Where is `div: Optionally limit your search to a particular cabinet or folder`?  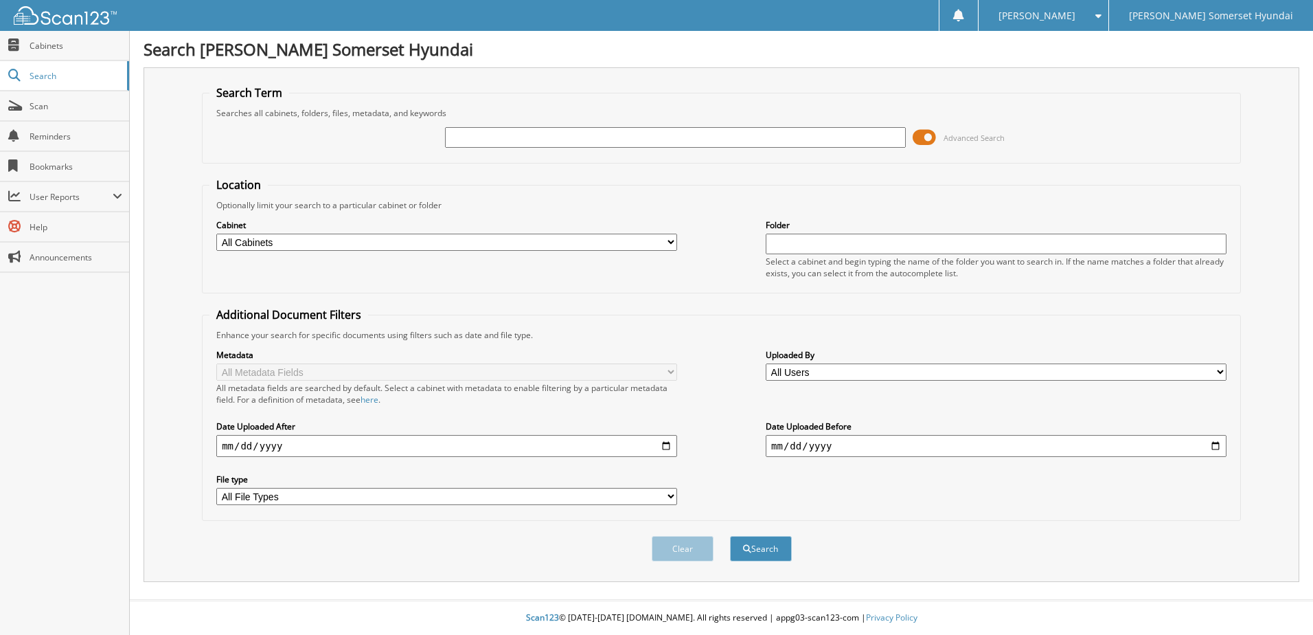
div: Optionally limit your search to a particular cabinet or folder is located at coordinates (721, 205).